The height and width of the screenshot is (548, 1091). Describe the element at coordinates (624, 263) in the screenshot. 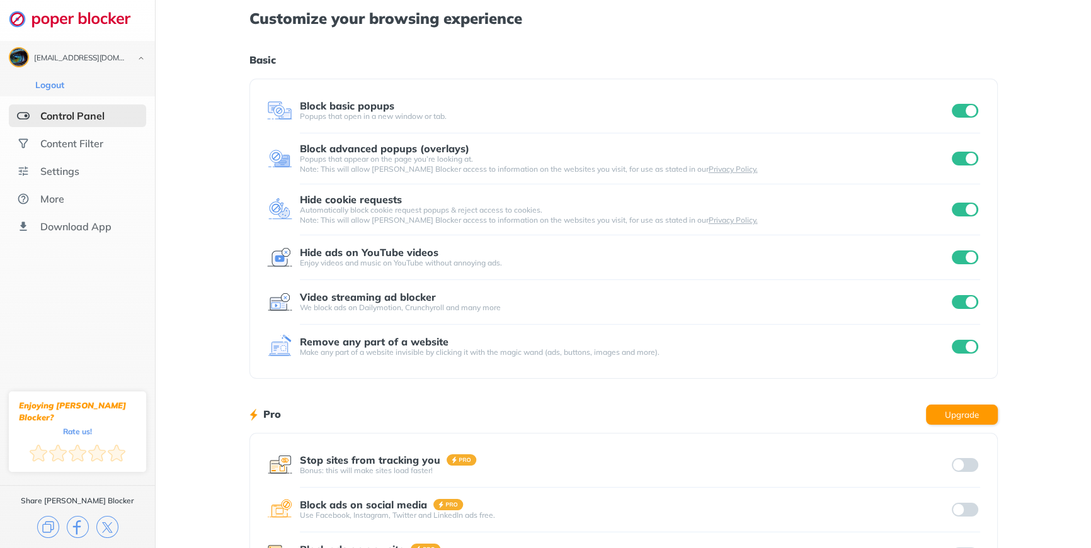

I see `div: Enjoy videos and music on YouTube without annoying ads.` at that location.